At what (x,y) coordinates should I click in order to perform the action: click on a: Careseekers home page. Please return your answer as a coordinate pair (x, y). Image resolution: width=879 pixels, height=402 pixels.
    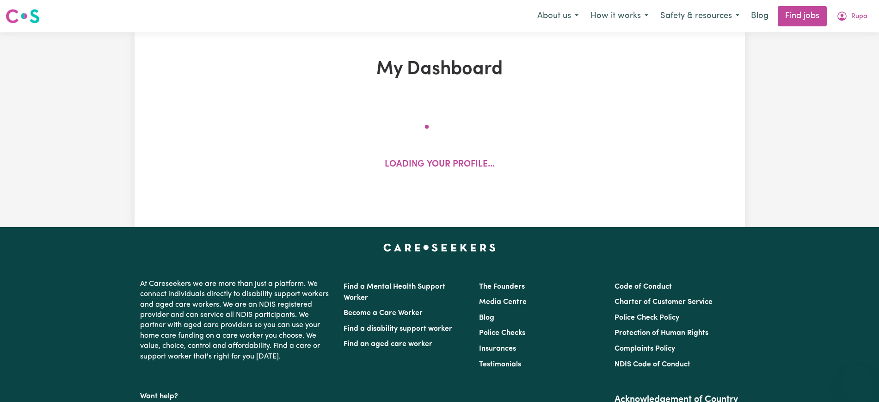
    Looking at the image, I should click on (439, 247).